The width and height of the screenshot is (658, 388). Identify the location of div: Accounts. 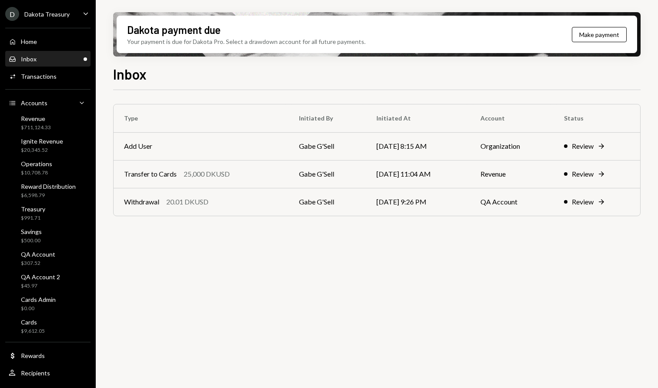
(34, 103).